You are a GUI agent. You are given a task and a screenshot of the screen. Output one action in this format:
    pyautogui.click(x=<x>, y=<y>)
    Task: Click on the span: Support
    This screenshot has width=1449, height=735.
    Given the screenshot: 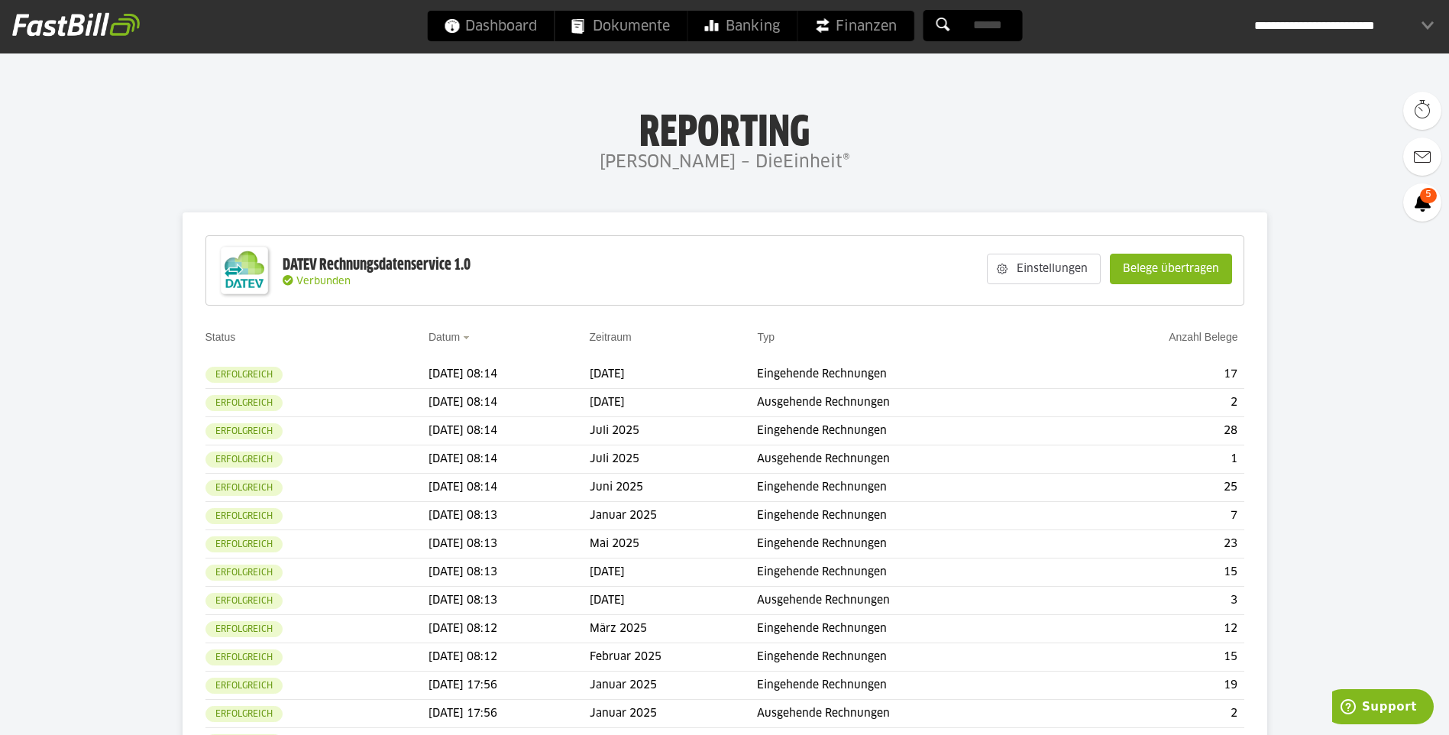 What is the action you would take?
    pyautogui.click(x=57, y=18)
    